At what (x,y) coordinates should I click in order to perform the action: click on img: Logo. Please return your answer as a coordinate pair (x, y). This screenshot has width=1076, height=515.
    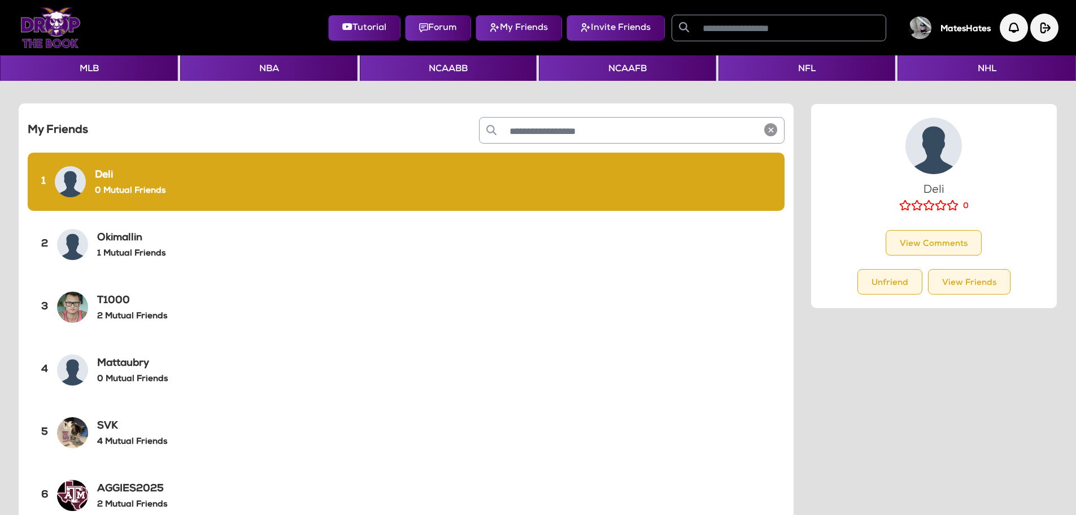
    Looking at the image, I should click on (50, 28).